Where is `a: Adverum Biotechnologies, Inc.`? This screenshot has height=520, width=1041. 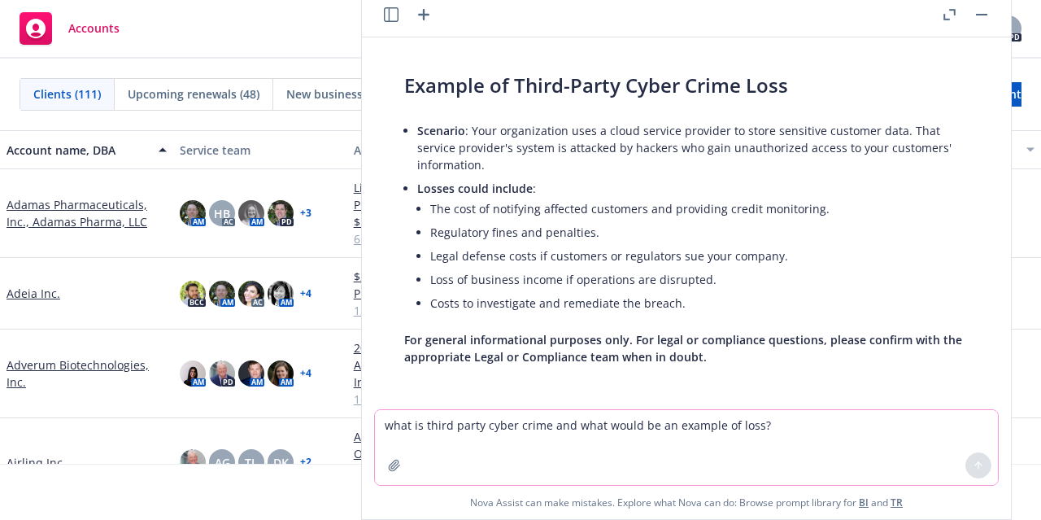 a: Adverum Biotechnologies, Inc. is located at coordinates (86, 373).